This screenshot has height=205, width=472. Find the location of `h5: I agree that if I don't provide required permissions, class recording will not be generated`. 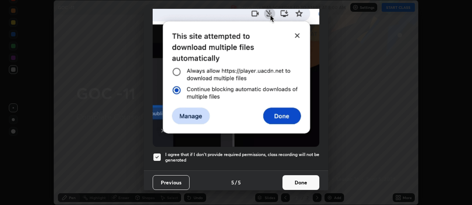

h5: I agree that if I don't provide required permissions, class recording will not be generated is located at coordinates (242, 157).